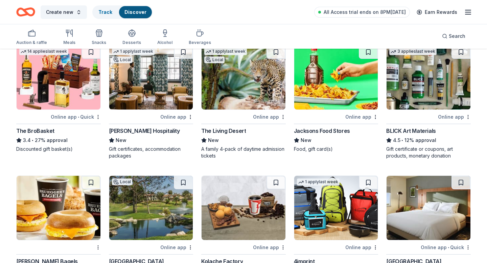 This screenshot has height=263, width=487. Describe the element at coordinates (200, 38) in the screenshot. I see `button: Beverages` at that location.